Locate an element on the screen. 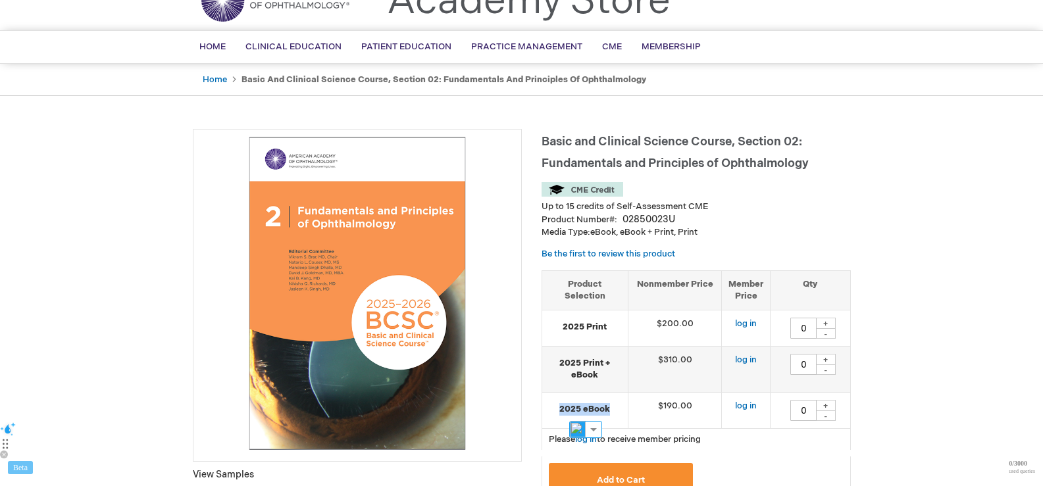 The width and height of the screenshot is (1043, 486). span: Add to Cart is located at coordinates (621, 480).